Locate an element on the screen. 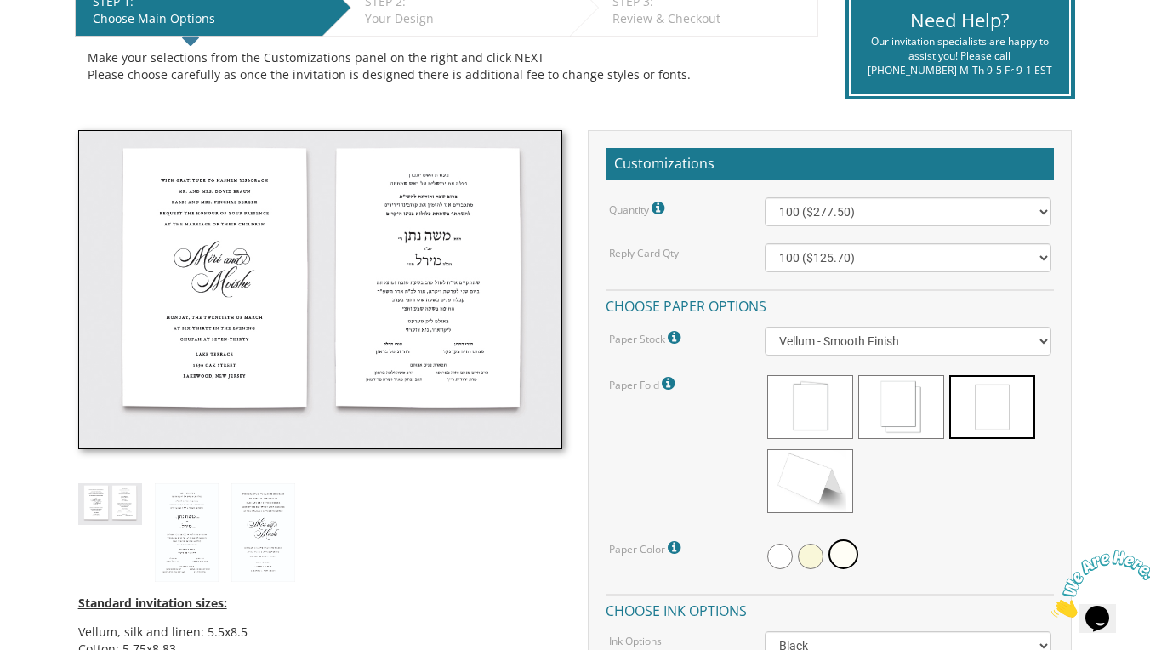 Image resolution: width=1150 pixels, height=650 pixels. img: style1_heb.jpg is located at coordinates (186, 532).